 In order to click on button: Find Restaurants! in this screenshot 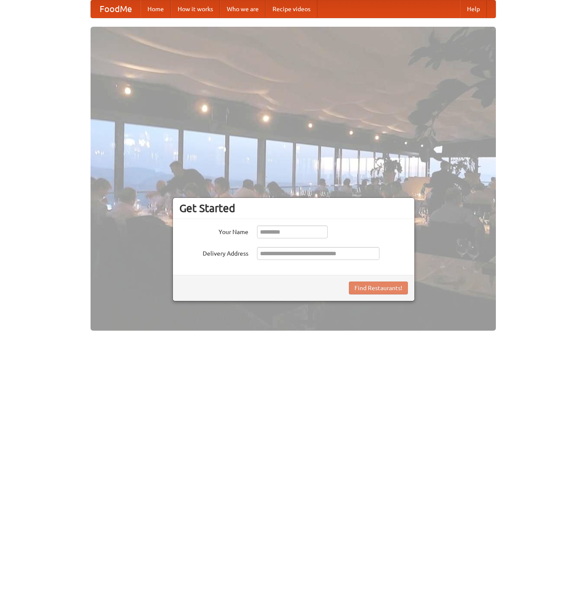, I will do `click(378, 288)`.